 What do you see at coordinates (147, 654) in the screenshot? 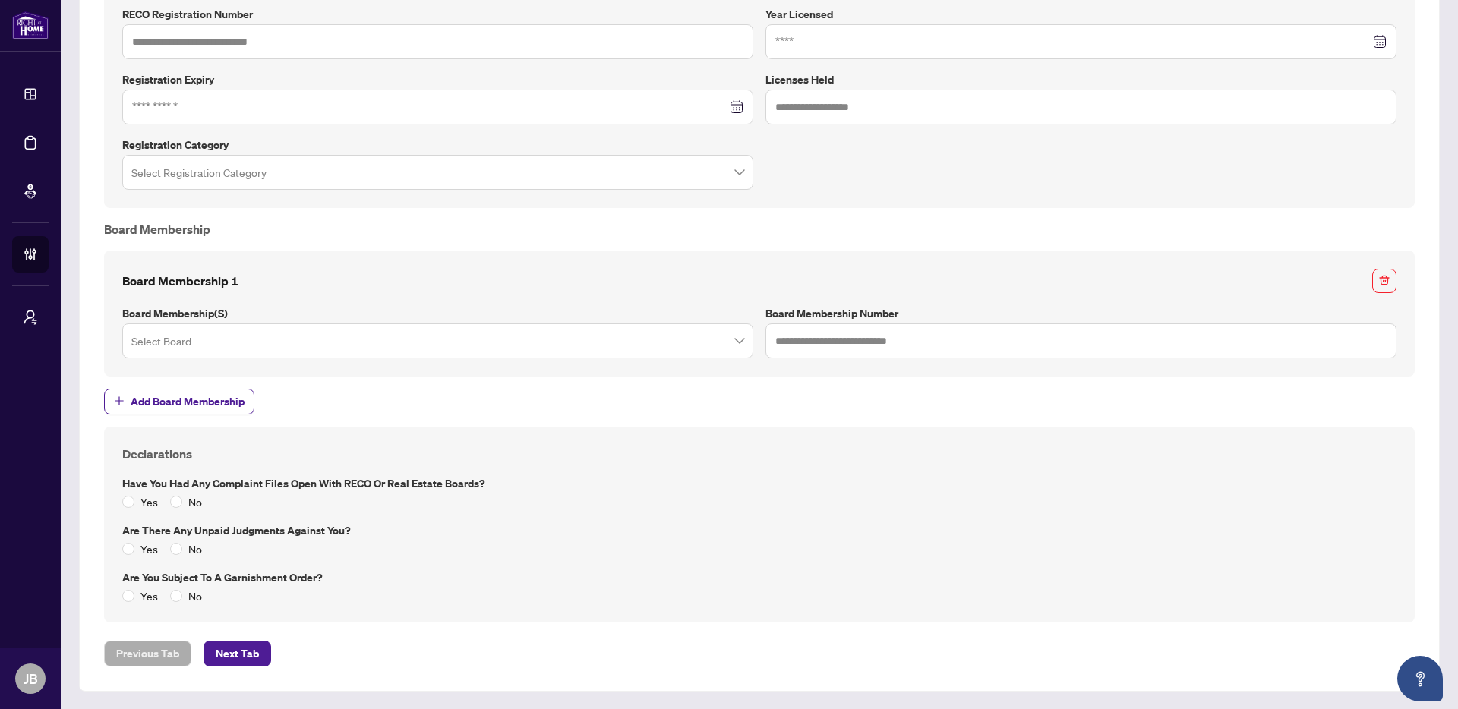
I see `button: Previous Tab` at bounding box center [147, 654].